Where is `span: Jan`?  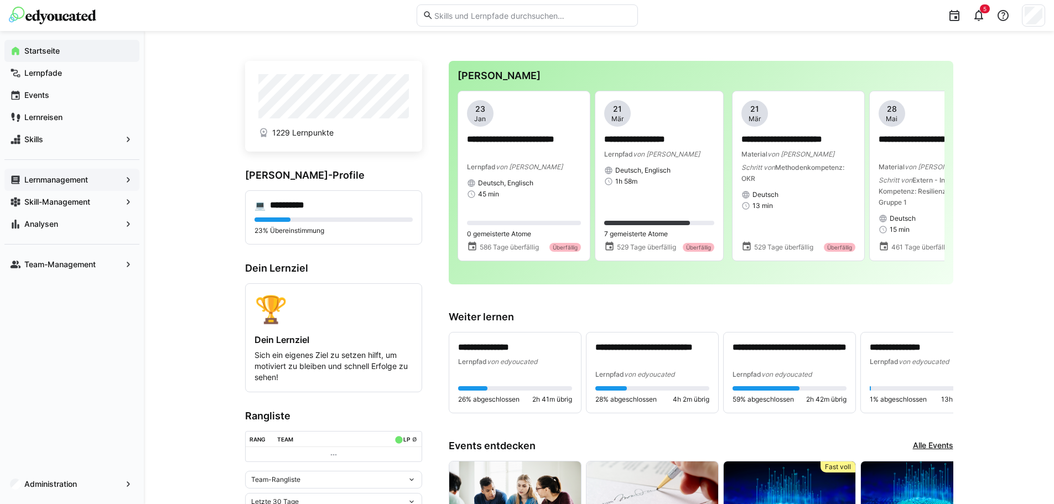 span: Jan is located at coordinates (480, 119).